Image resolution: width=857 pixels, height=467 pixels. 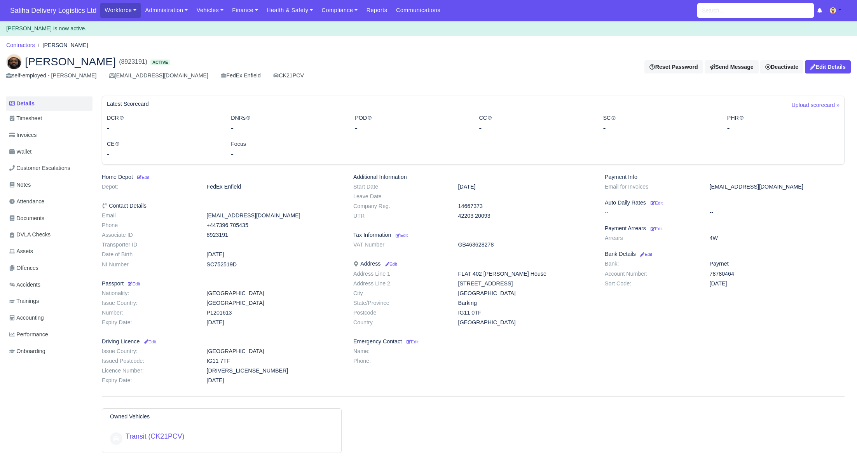 What do you see at coordinates (49, 251) in the screenshot?
I see `a: Assets` at bounding box center [49, 251].